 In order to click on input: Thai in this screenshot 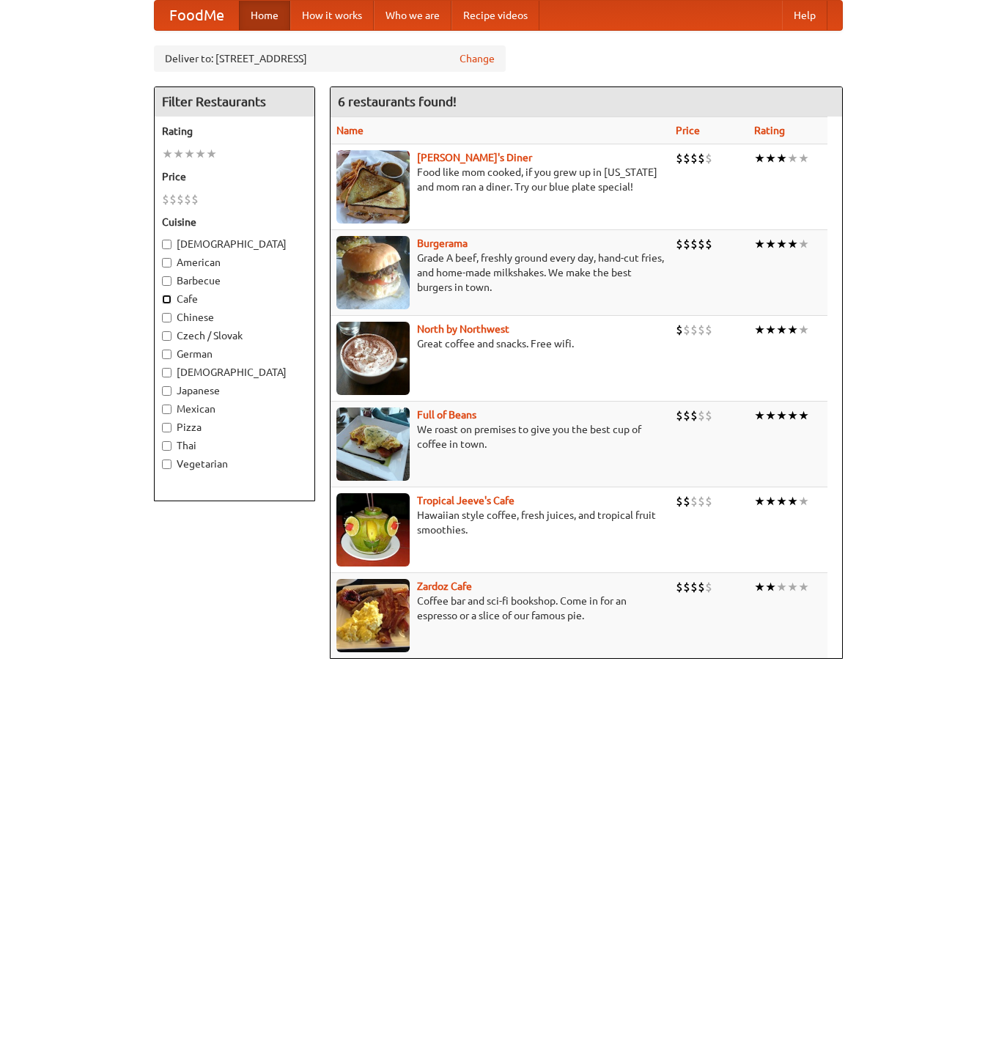, I will do `click(166, 445)`.